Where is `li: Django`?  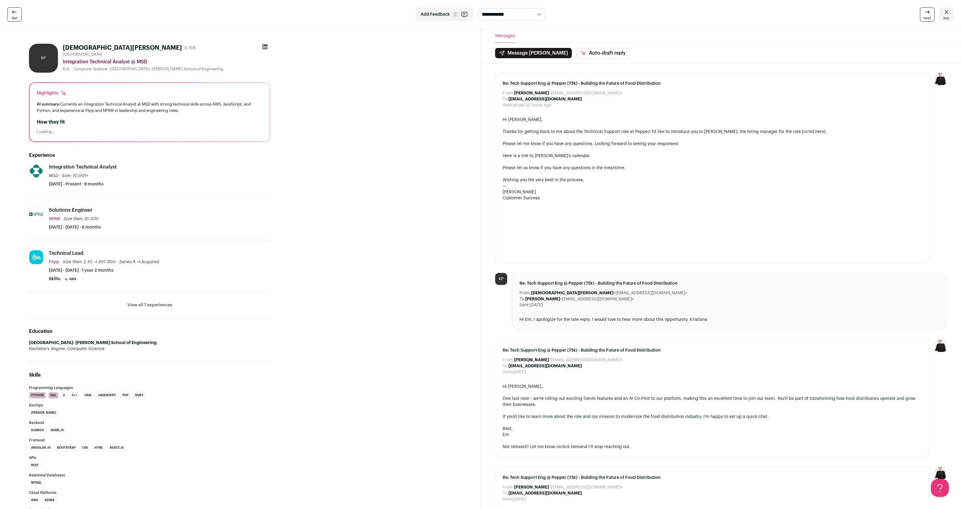
li: Django is located at coordinates (37, 431).